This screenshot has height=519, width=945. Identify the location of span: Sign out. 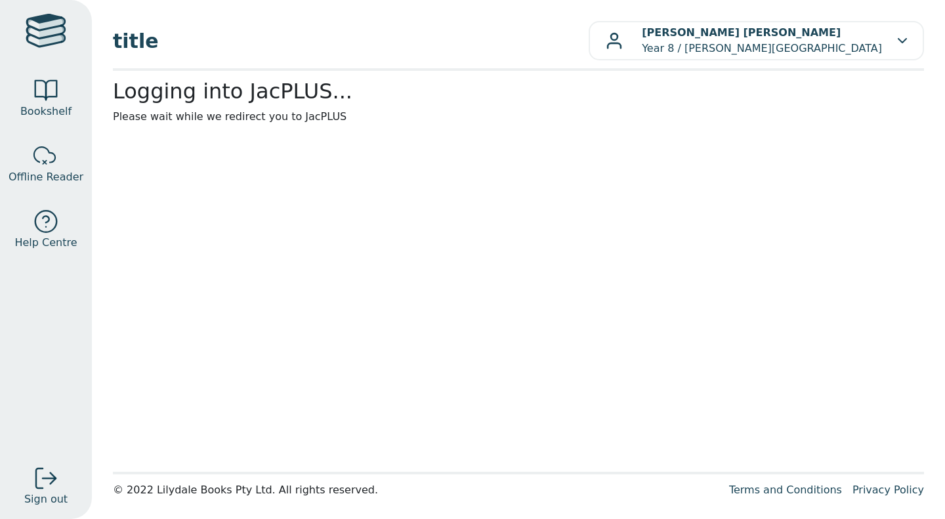
(46, 499).